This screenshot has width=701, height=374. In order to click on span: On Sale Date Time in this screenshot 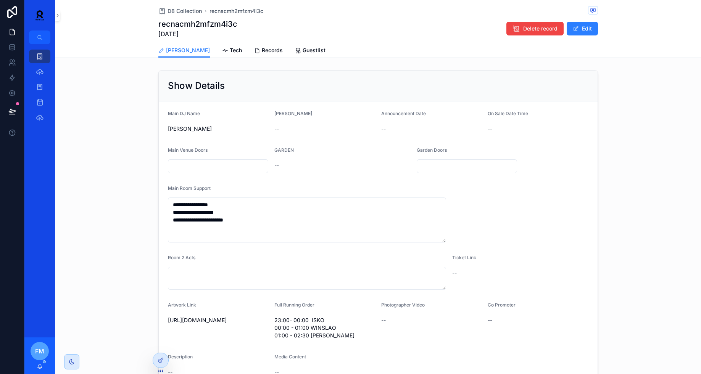, I will do `click(508, 113)`.